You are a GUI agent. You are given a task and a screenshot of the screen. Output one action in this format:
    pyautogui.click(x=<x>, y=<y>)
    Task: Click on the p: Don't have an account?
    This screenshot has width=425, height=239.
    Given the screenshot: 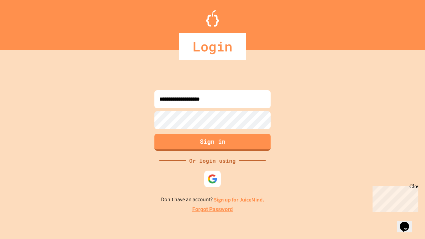 What is the action you would take?
    pyautogui.click(x=212, y=200)
    